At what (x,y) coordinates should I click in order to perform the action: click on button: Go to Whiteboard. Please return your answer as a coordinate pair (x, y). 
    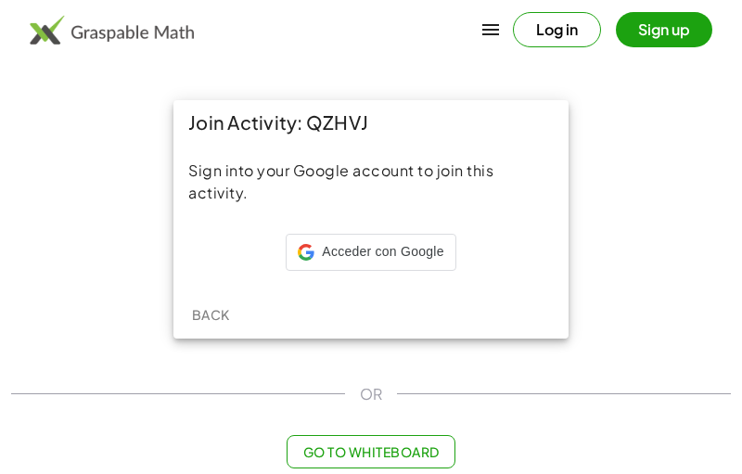
    Looking at the image, I should click on (370, 452).